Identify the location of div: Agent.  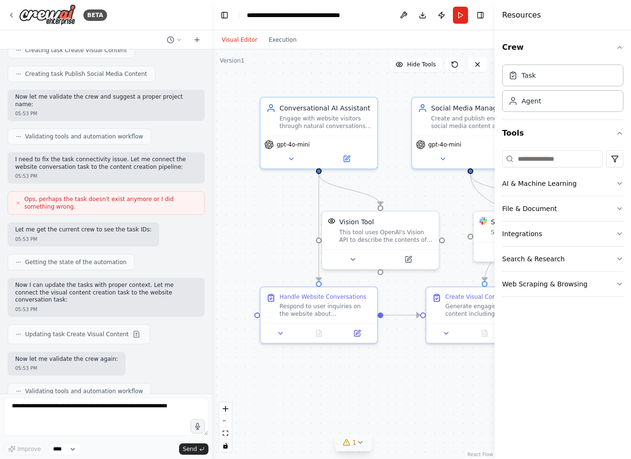
(531, 101).